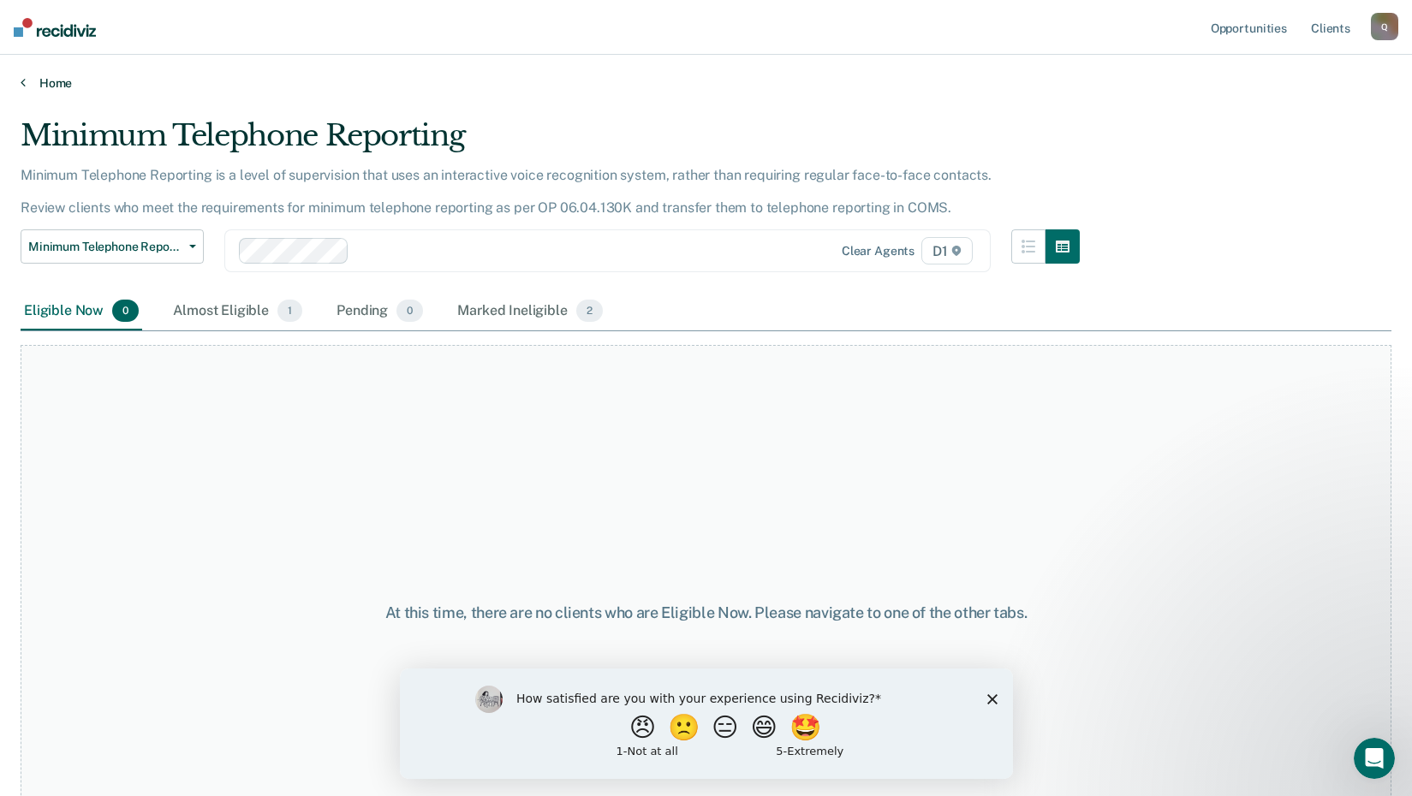 Image resolution: width=1412 pixels, height=796 pixels. I want to click on div: Minimum Telephone Reporting, so click(550, 142).